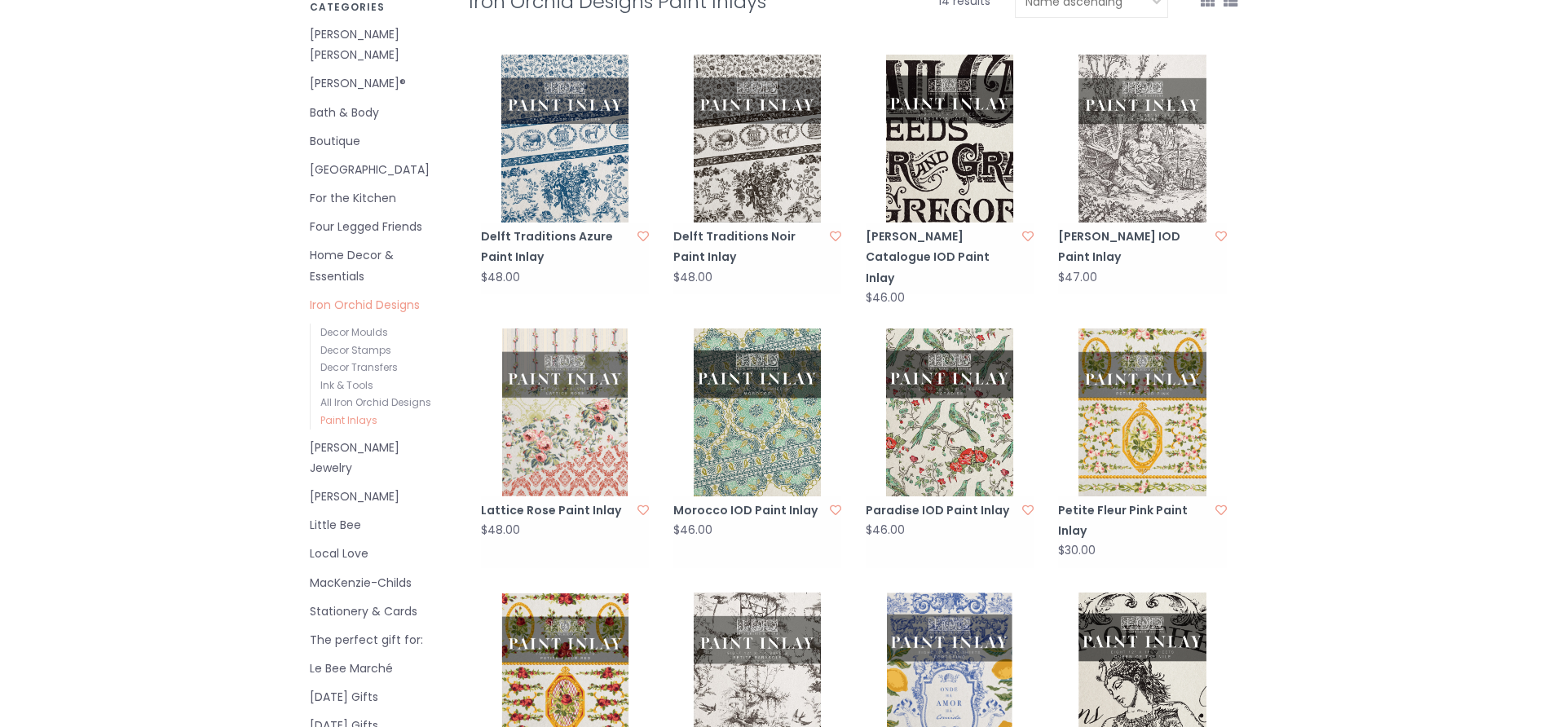 The image size is (1548, 727). What do you see at coordinates (377, 583) in the screenshot?
I see `a: MacKenzie-Childs` at bounding box center [377, 583].